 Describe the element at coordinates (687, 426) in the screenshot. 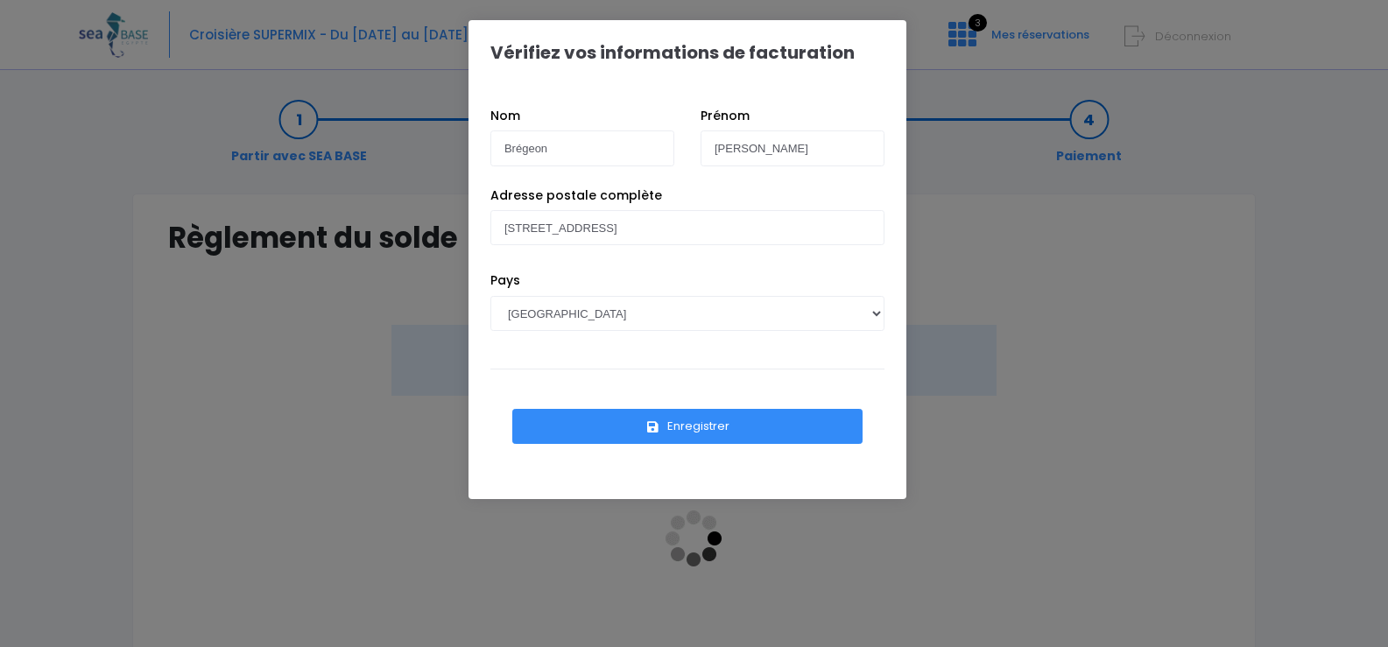

I see `button: Enregistrer` at that location.